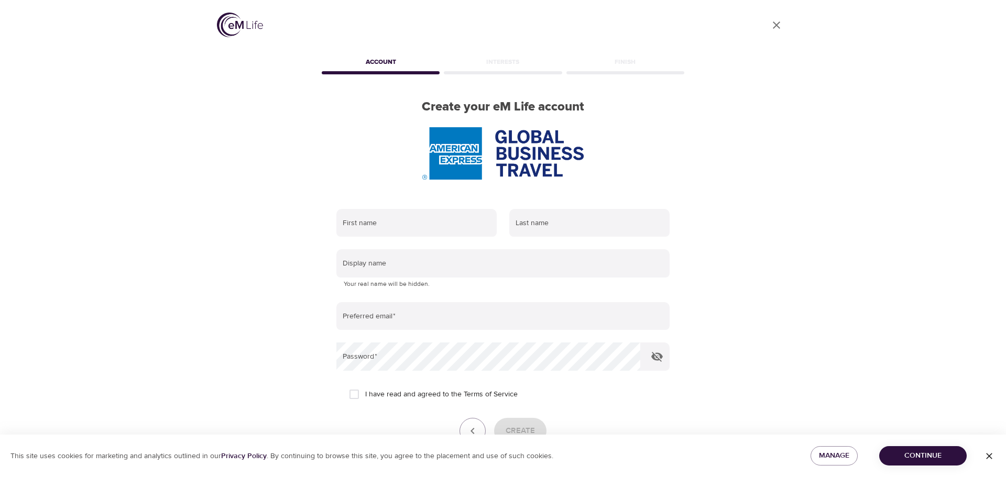 The image size is (1006, 477). I want to click on a: close, so click(777, 25).